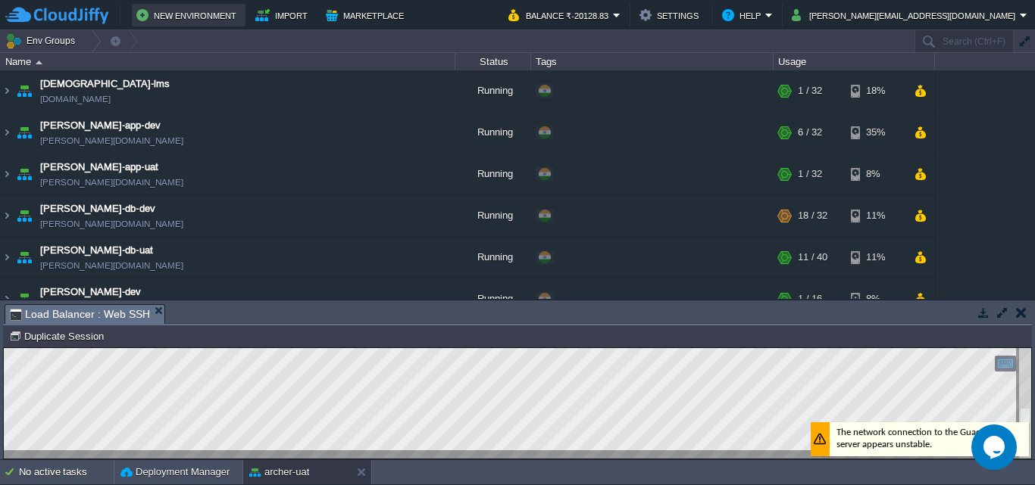 This screenshot has height=485, width=1035. I want to click on button: Duplicate Session, so click(58, 336).